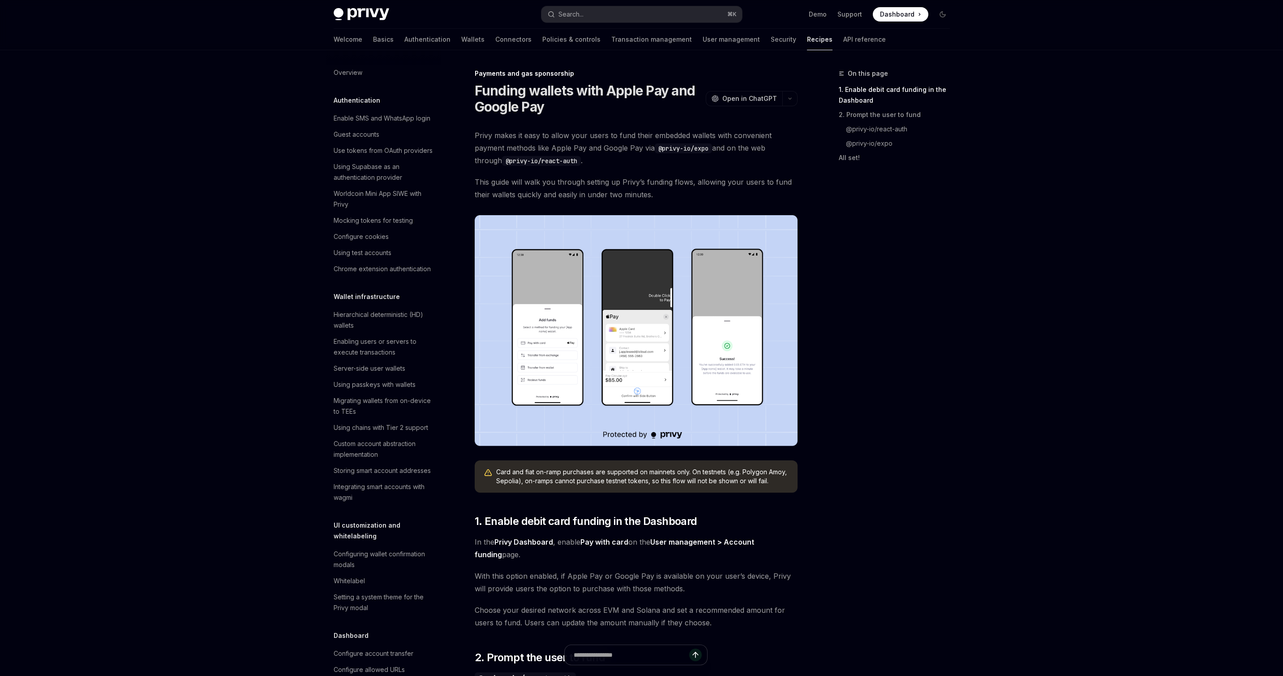 This screenshot has width=1283, height=676. Describe the element at coordinates (384, 406) in the screenshot. I see `a: Migrating wallets from on-device to TEEs` at that location.